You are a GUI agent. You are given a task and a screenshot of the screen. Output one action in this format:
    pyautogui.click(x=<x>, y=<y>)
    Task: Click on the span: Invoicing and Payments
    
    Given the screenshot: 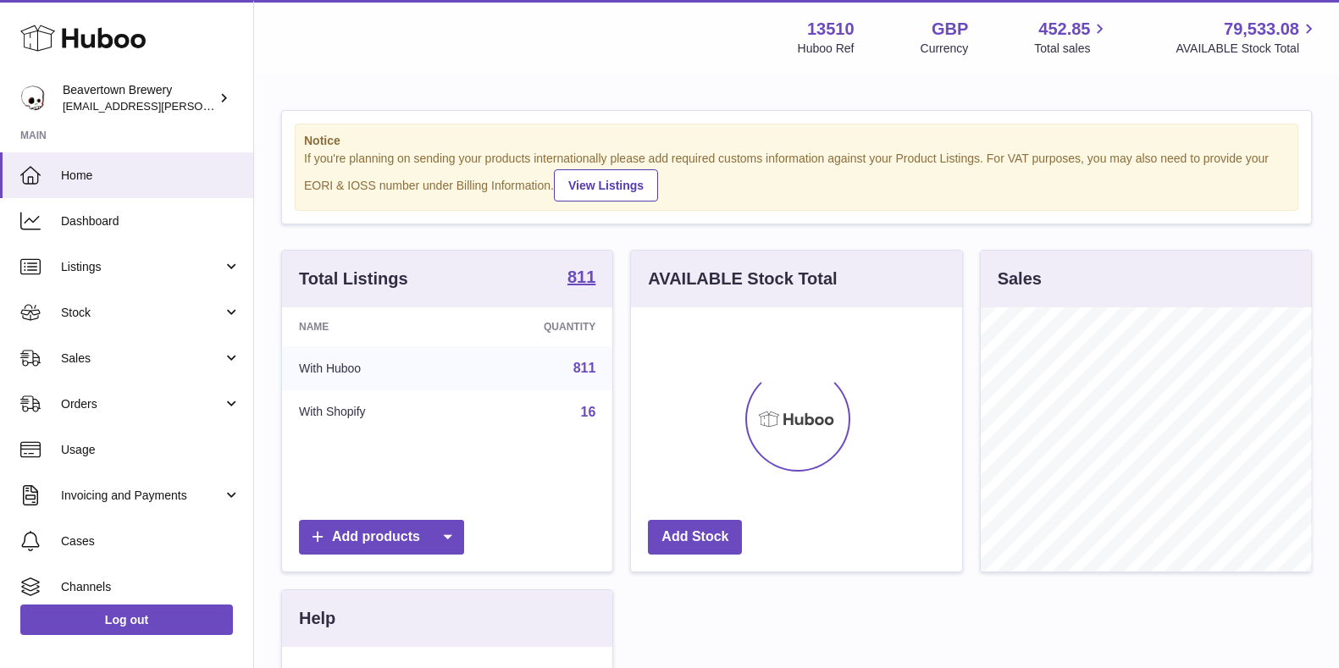 What is the action you would take?
    pyautogui.click(x=141, y=495)
    